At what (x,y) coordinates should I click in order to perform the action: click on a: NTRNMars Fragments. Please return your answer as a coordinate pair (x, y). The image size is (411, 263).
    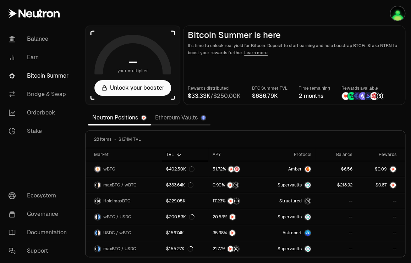
    Looking at the image, I should click on (235, 169).